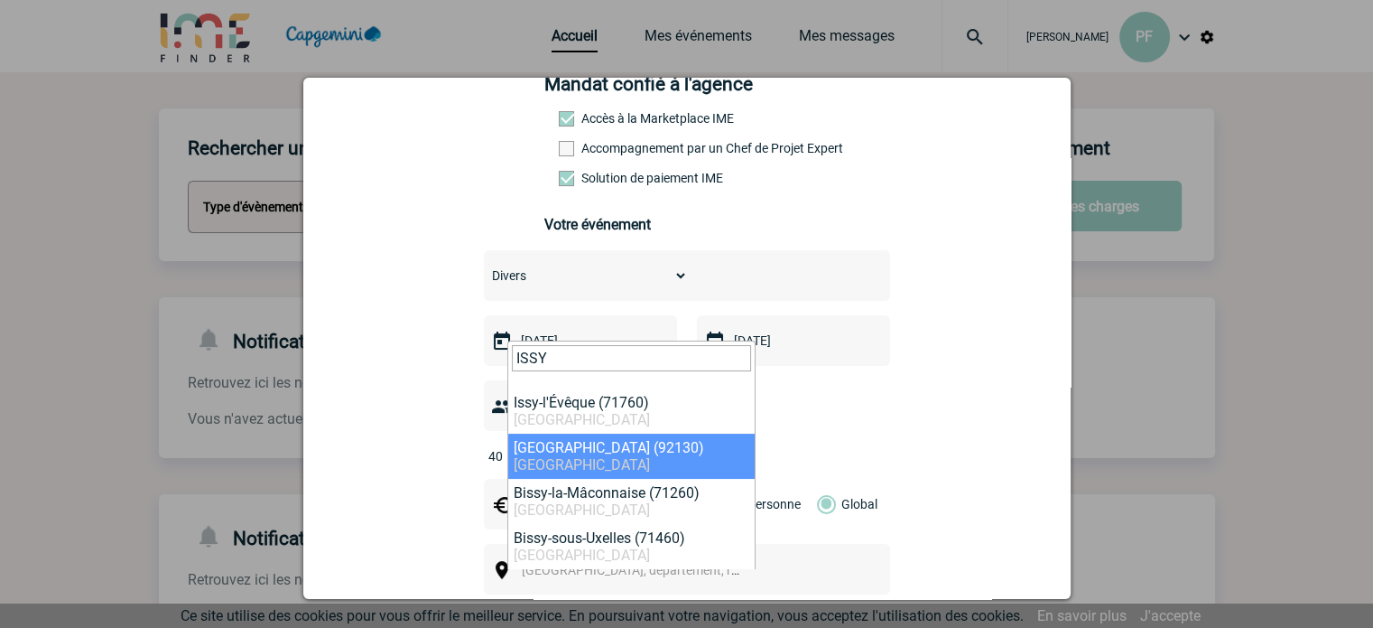 The height and width of the screenshot is (628, 1373). I want to click on h3: Votre événement, so click(686, 224).